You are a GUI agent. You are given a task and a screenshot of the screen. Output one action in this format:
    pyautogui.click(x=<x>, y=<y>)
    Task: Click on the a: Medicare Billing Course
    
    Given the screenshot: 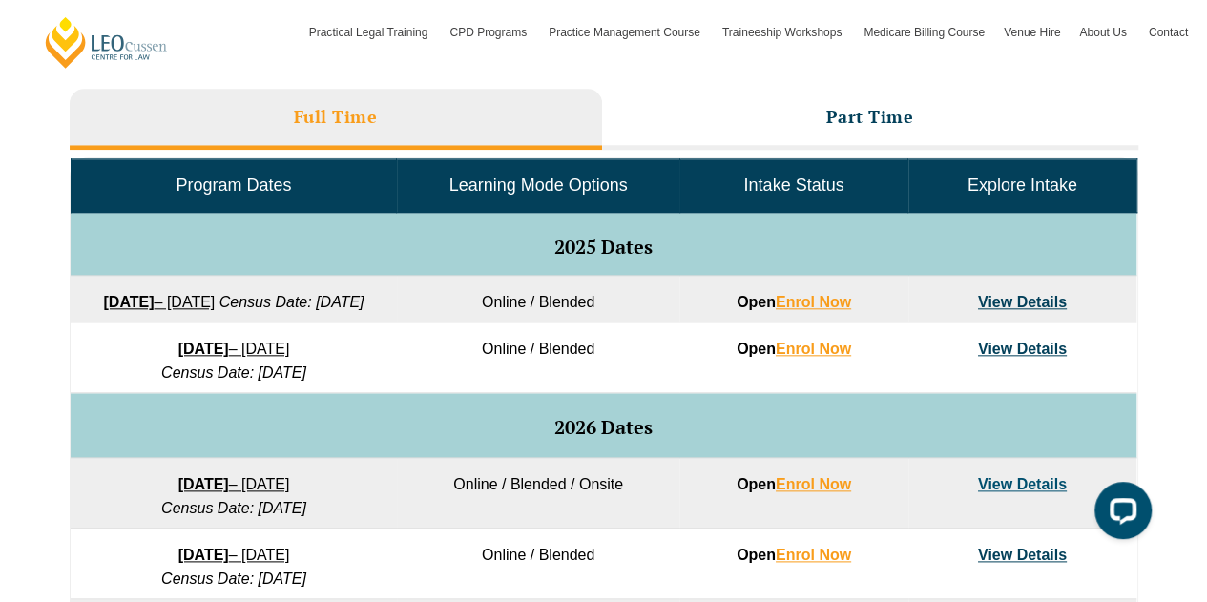 What is the action you would take?
    pyautogui.click(x=923, y=32)
    